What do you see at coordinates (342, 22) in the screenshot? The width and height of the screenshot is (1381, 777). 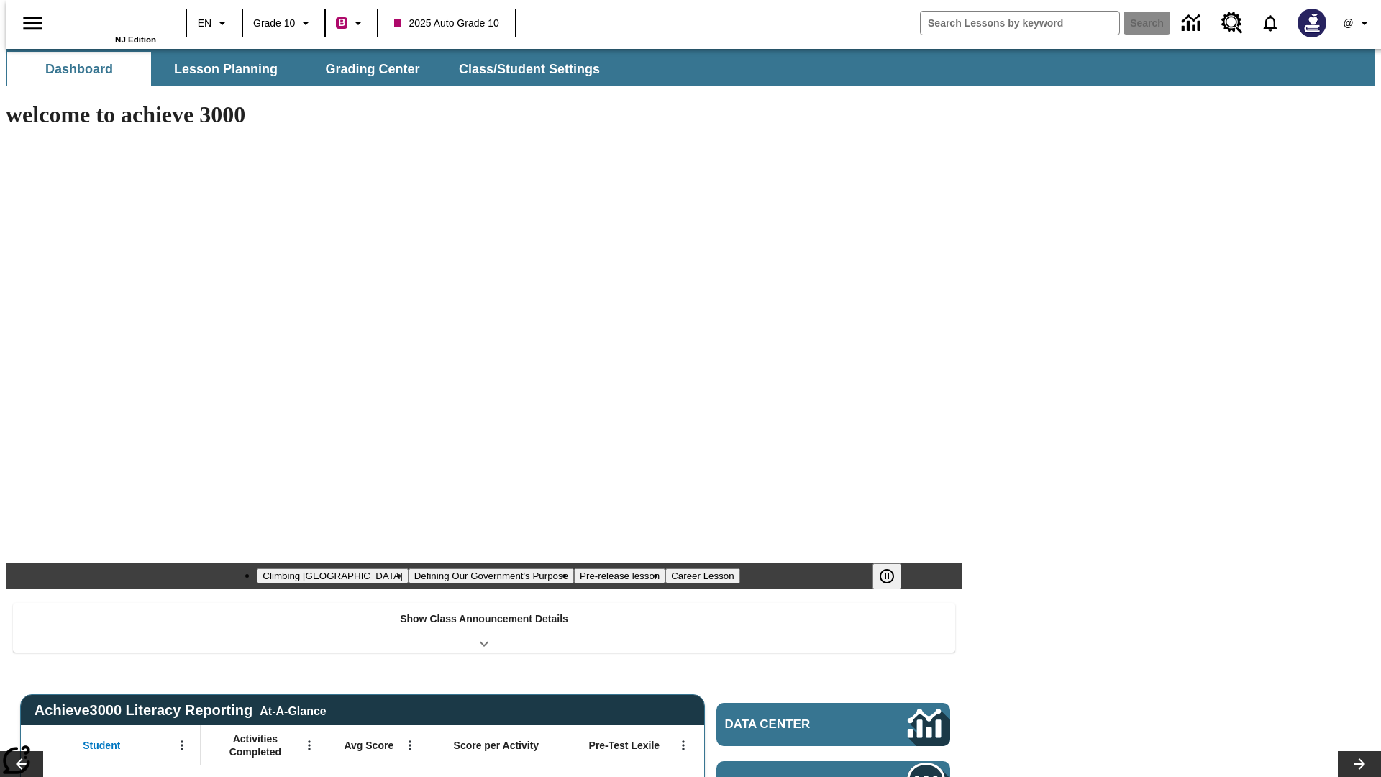 I see `span: B` at bounding box center [342, 22].